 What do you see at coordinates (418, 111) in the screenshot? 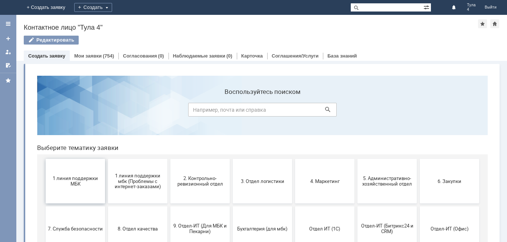
I see `span: 6. Закупки` at bounding box center [418, 111].